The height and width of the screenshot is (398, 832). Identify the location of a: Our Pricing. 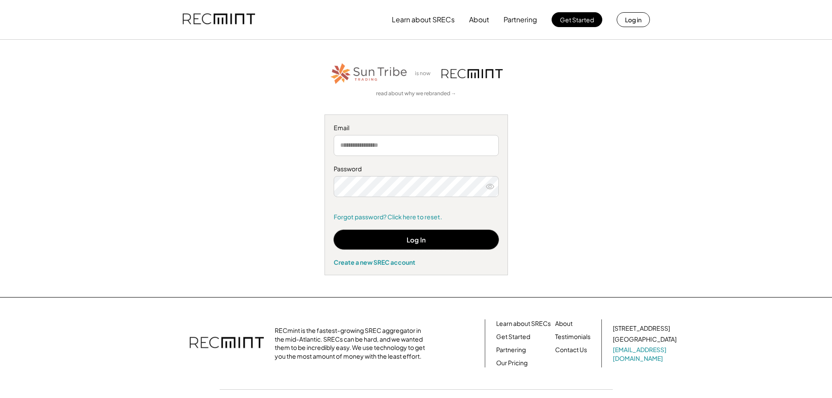
(512, 363).